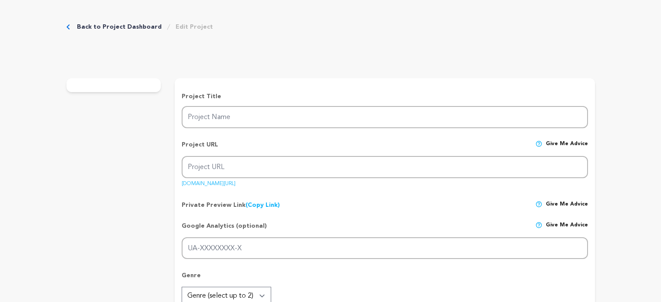 This screenshot has width=661, height=302. Describe the element at coordinates (385, 117) in the screenshot. I see `input: Project Name` at that location.